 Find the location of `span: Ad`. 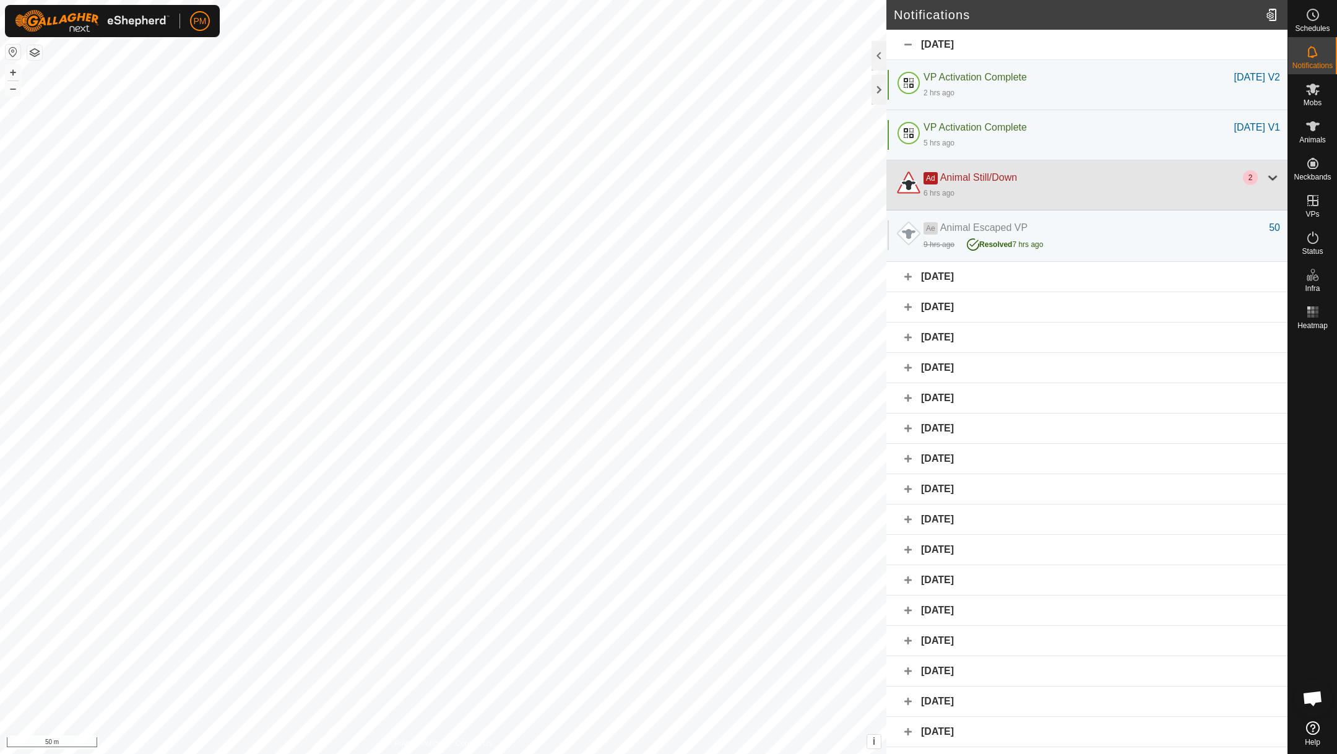

span: Ad is located at coordinates (930, 178).